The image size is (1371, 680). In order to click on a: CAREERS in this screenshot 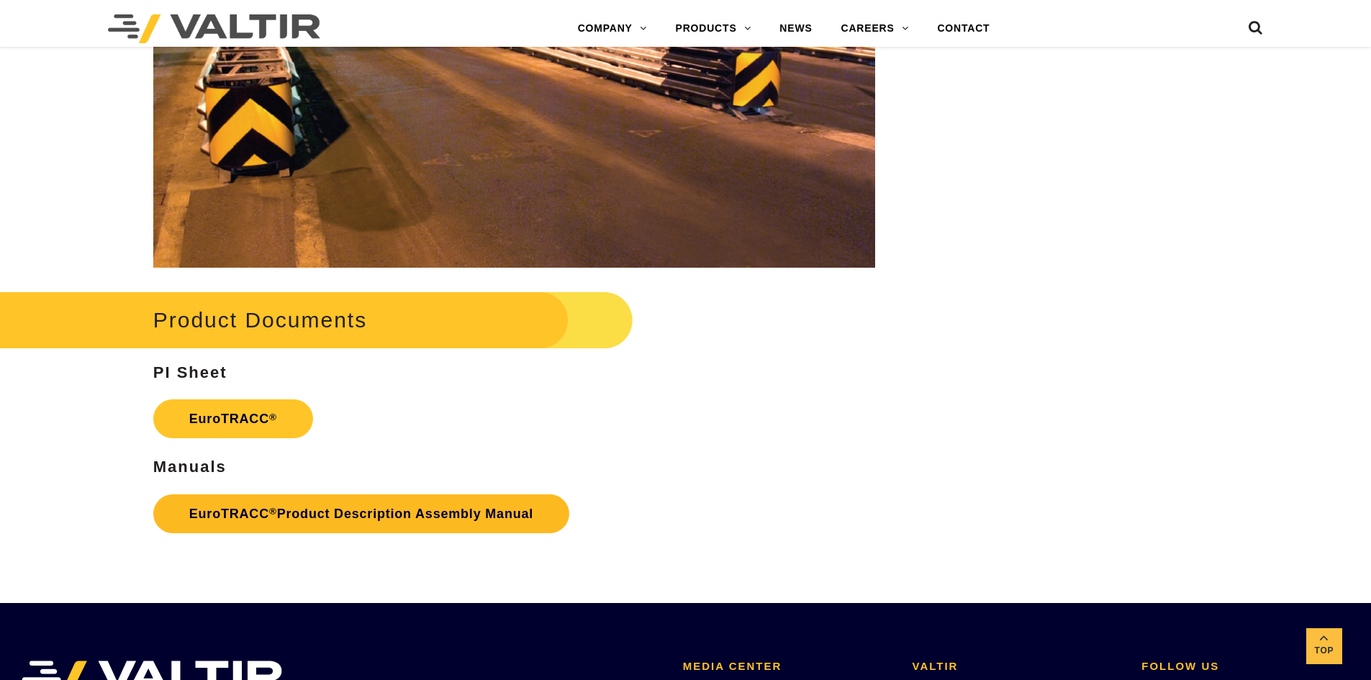, I will do `click(875, 29)`.